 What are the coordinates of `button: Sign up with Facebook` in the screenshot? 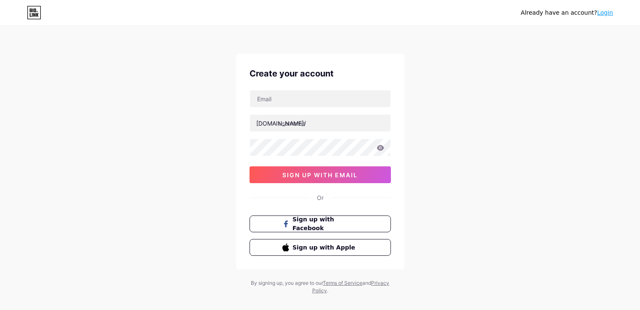 It's located at (320, 224).